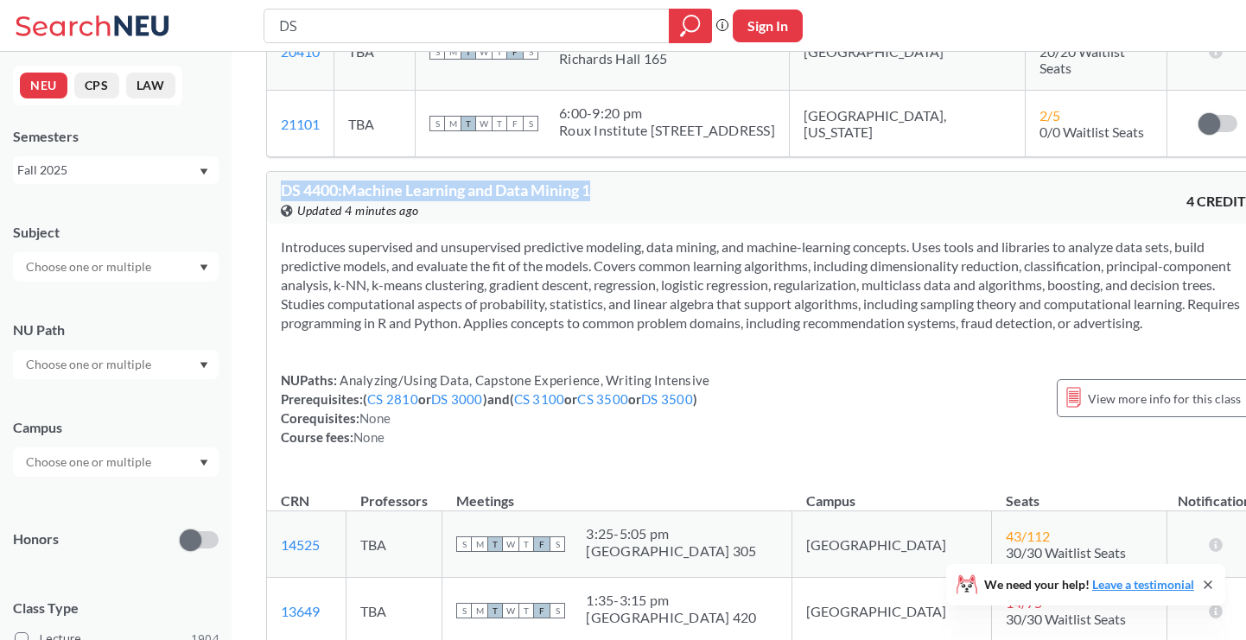 This screenshot has width=1246, height=640. Describe the element at coordinates (116, 232) in the screenshot. I see `div: Subject` at that location.